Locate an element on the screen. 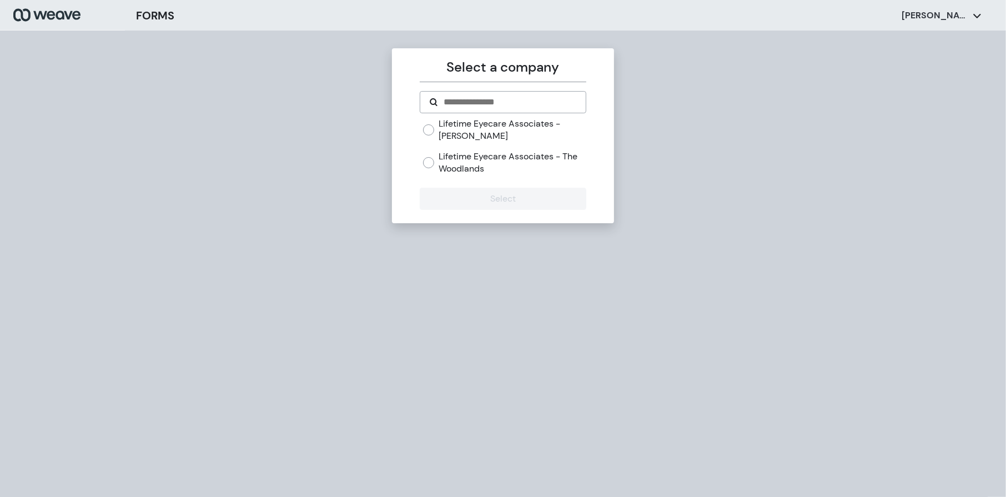  p: Select a company is located at coordinates (502, 67).